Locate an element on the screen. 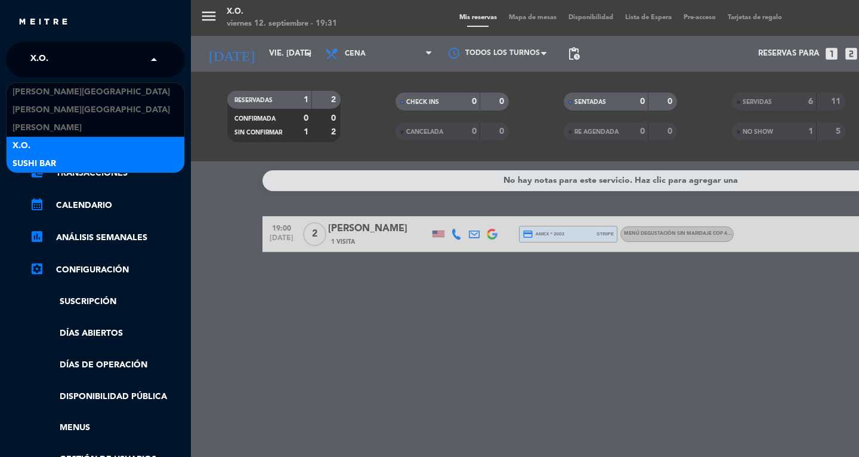 Image resolution: width=859 pixels, height=457 pixels. a: calendar_monthCalendario is located at coordinates (107, 205).